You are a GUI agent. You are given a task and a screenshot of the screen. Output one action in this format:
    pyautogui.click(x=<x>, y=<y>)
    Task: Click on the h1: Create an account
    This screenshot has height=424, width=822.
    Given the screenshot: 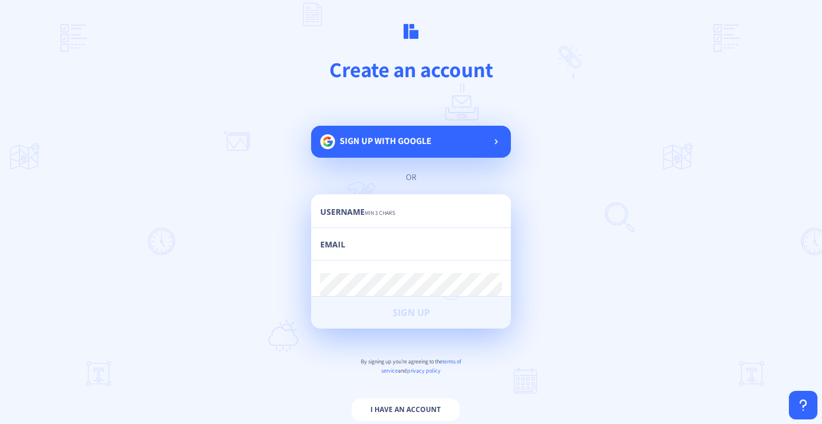 What is the action you would take?
    pyautogui.click(x=411, y=69)
    